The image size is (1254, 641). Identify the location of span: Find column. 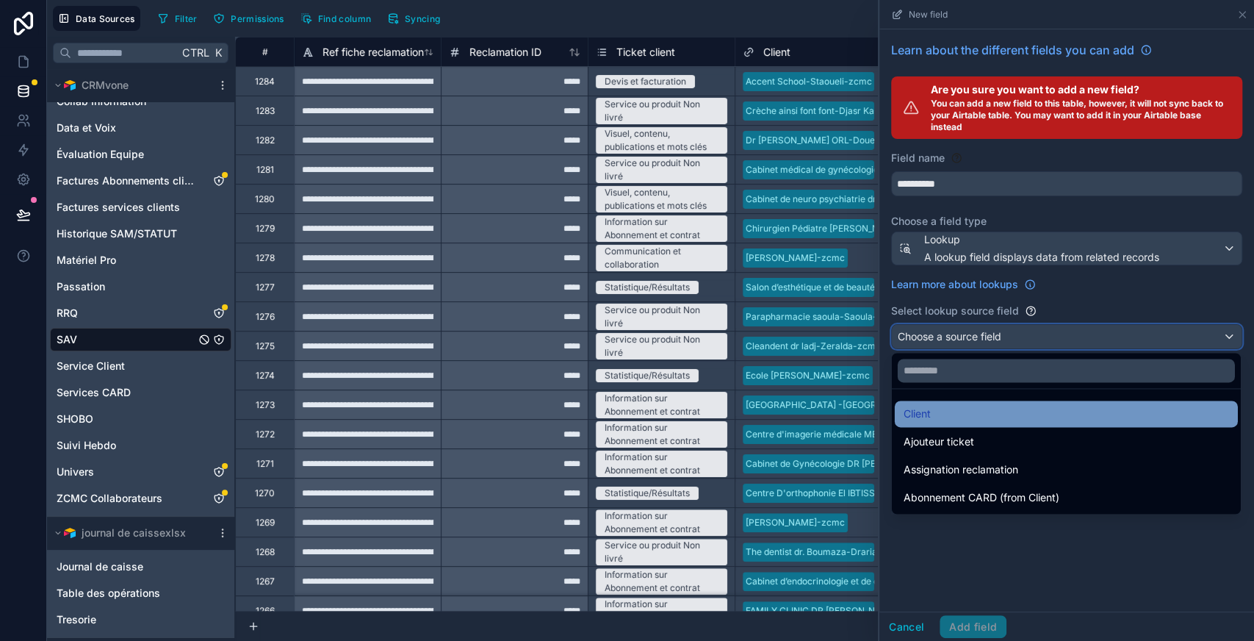
(345, 18).